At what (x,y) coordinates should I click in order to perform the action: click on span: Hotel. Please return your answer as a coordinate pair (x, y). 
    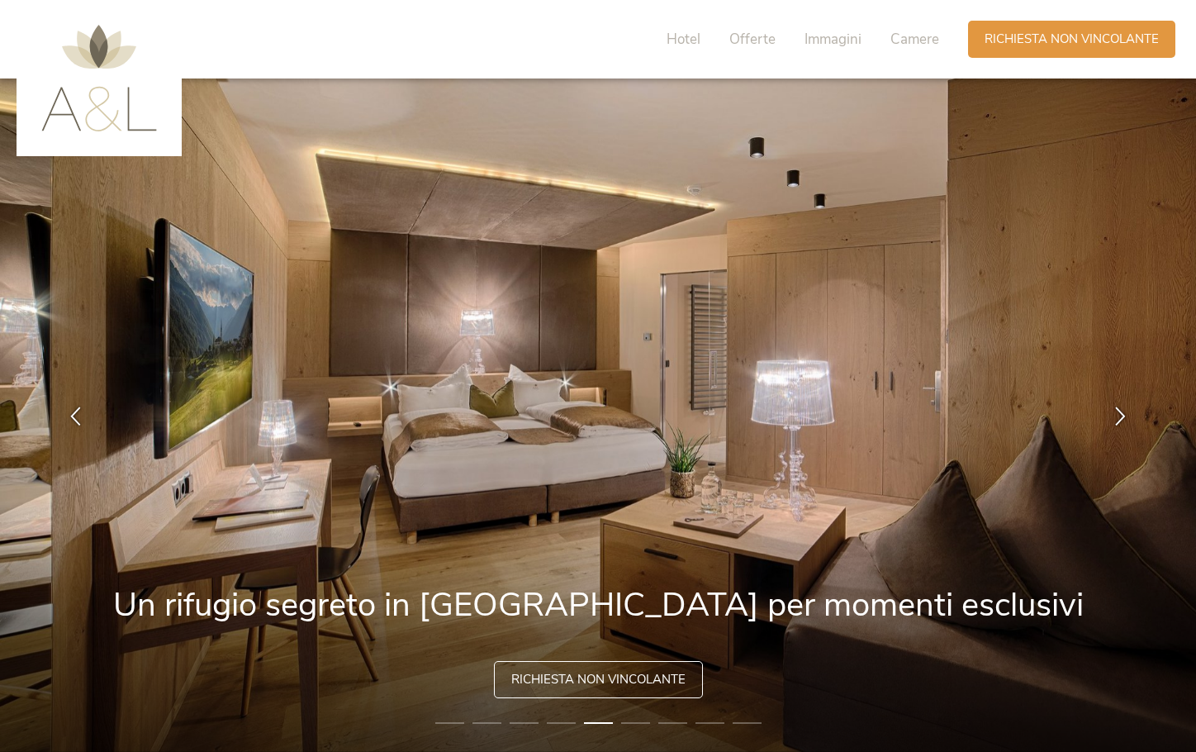
    Looking at the image, I should click on (683, 39).